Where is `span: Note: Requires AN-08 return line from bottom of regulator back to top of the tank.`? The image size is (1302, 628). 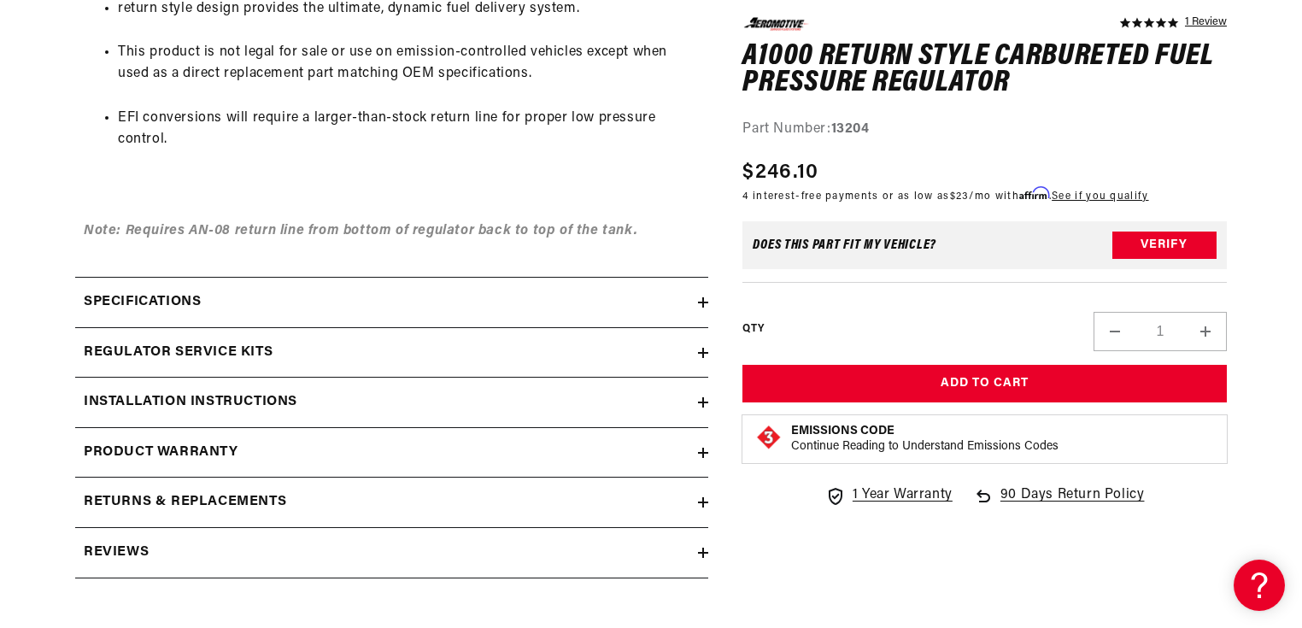 span: Note: Requires AN-08 return line from bottom of regulator back to top of the tank. is located at coordinates (361, 231).